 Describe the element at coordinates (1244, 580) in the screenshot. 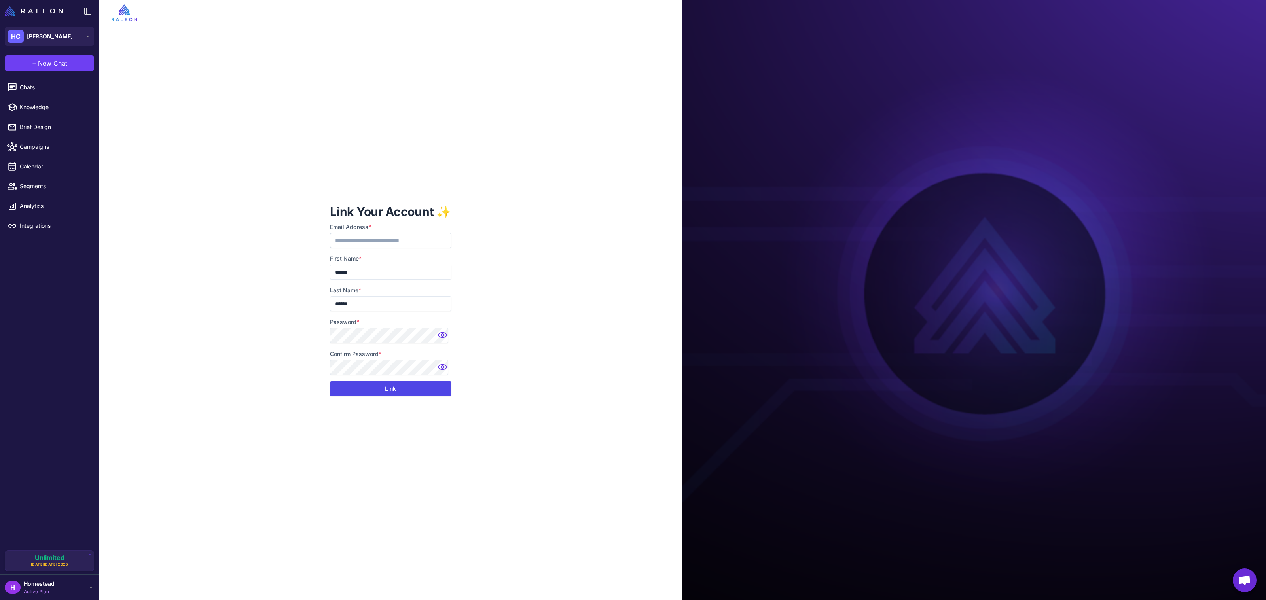

I see `a: Open chat` at that location.